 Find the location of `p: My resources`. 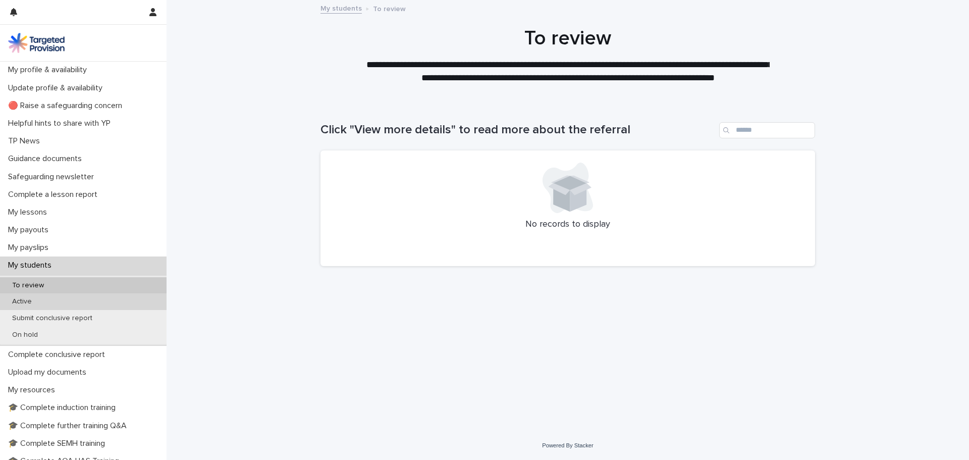

p: My resources is located at coordinates (33, 390).